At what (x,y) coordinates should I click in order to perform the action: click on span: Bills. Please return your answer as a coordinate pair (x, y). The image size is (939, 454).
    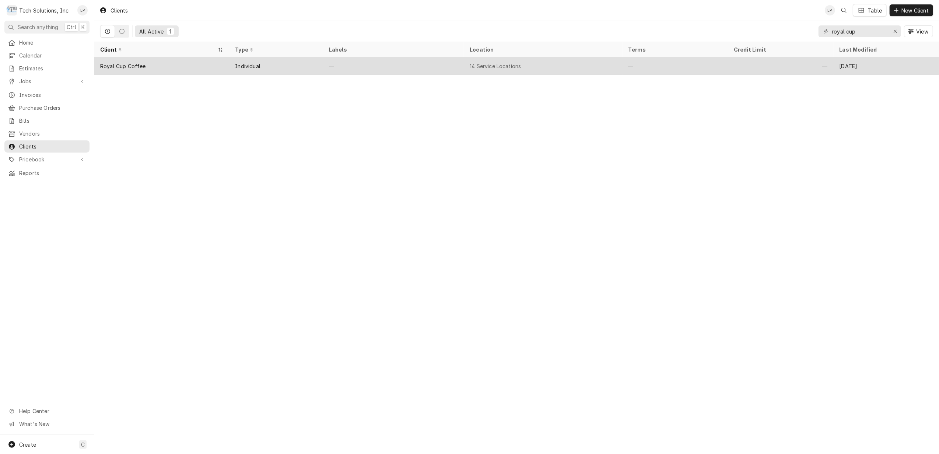
    Looking at the image, I should click on (52, 120).